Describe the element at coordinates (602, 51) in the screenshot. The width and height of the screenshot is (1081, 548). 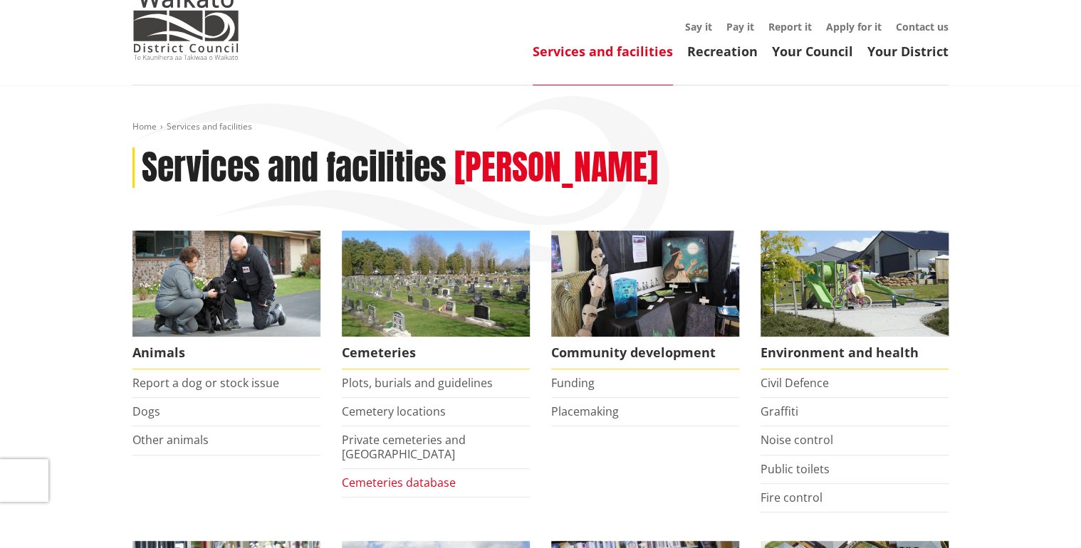
I see `a: Services and facilities` at that location.